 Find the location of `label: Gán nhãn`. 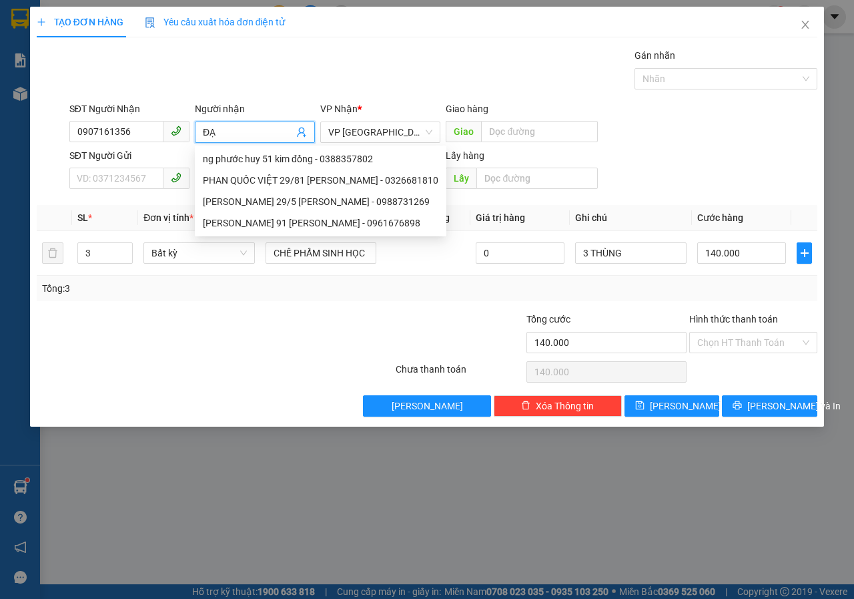

label: Gán nhãn is located at coordinates (655, 55).